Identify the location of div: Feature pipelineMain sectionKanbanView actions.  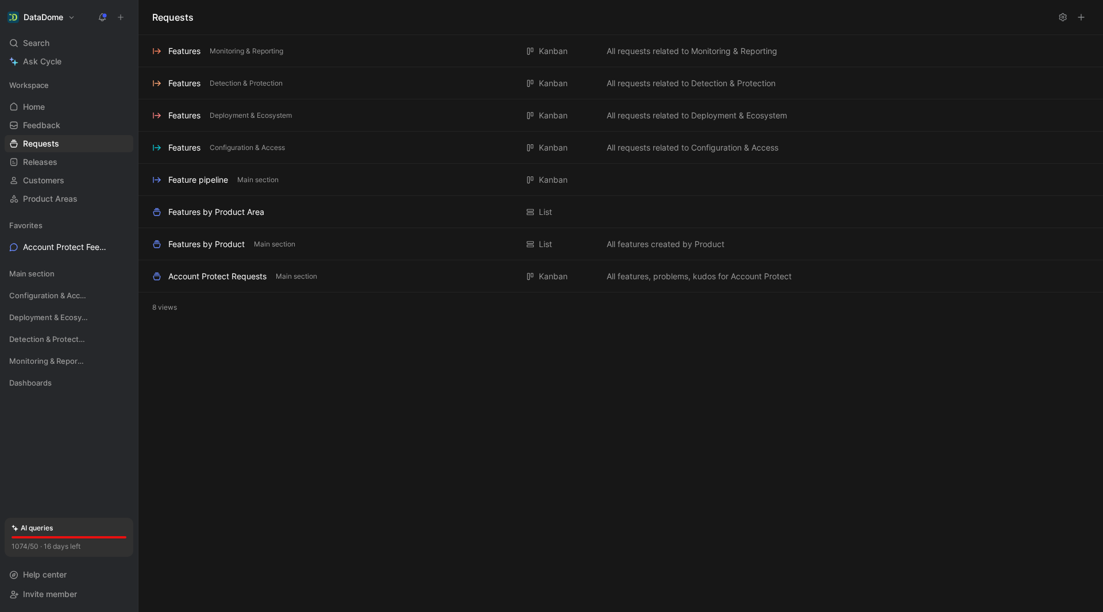
(620, 180).